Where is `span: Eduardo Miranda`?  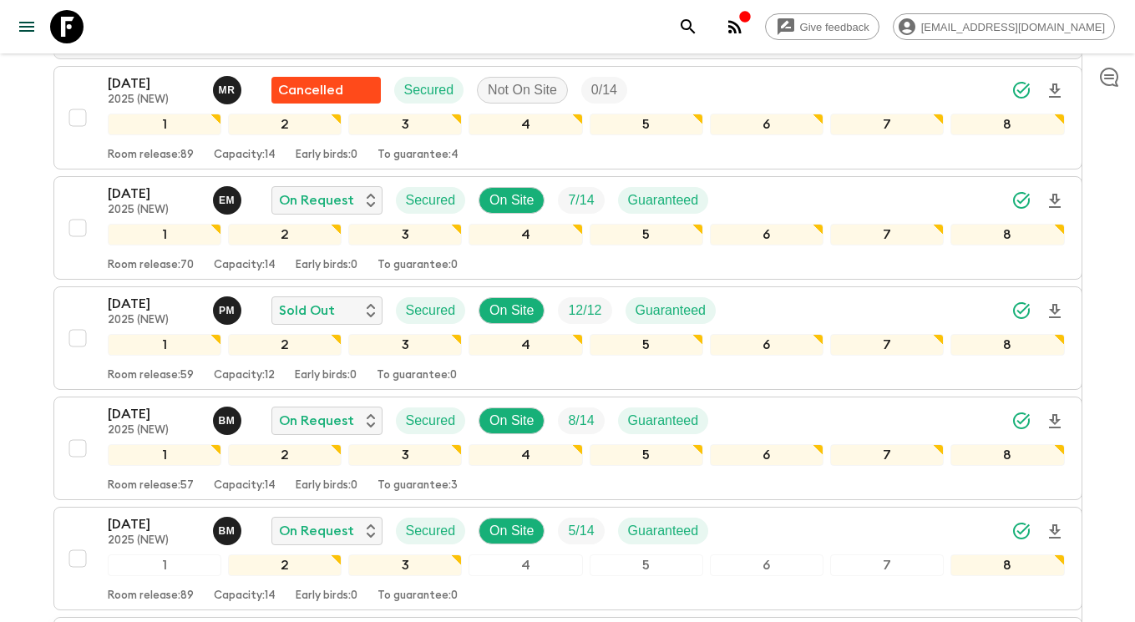 span: Eduardo Miranda is located at coordinates (229, 198).